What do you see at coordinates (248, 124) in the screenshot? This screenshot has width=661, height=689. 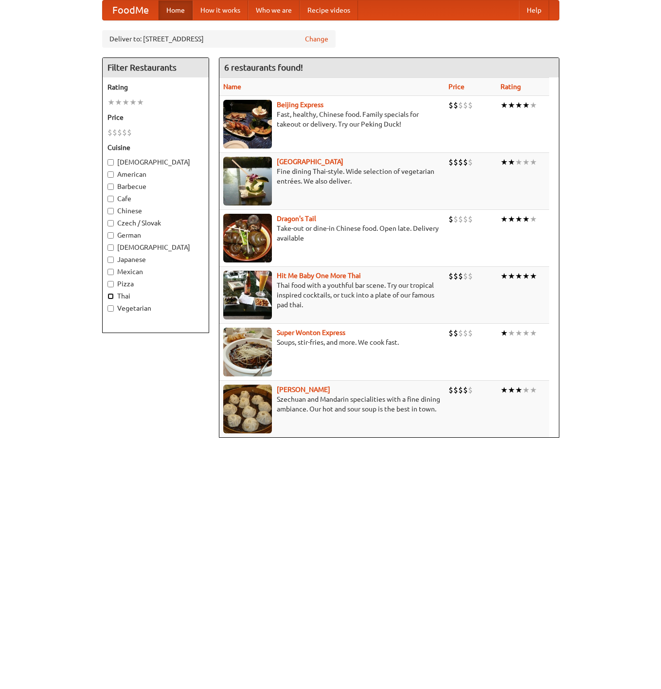 I see `img: beijing.jpg` at bounding box center [248, 124].